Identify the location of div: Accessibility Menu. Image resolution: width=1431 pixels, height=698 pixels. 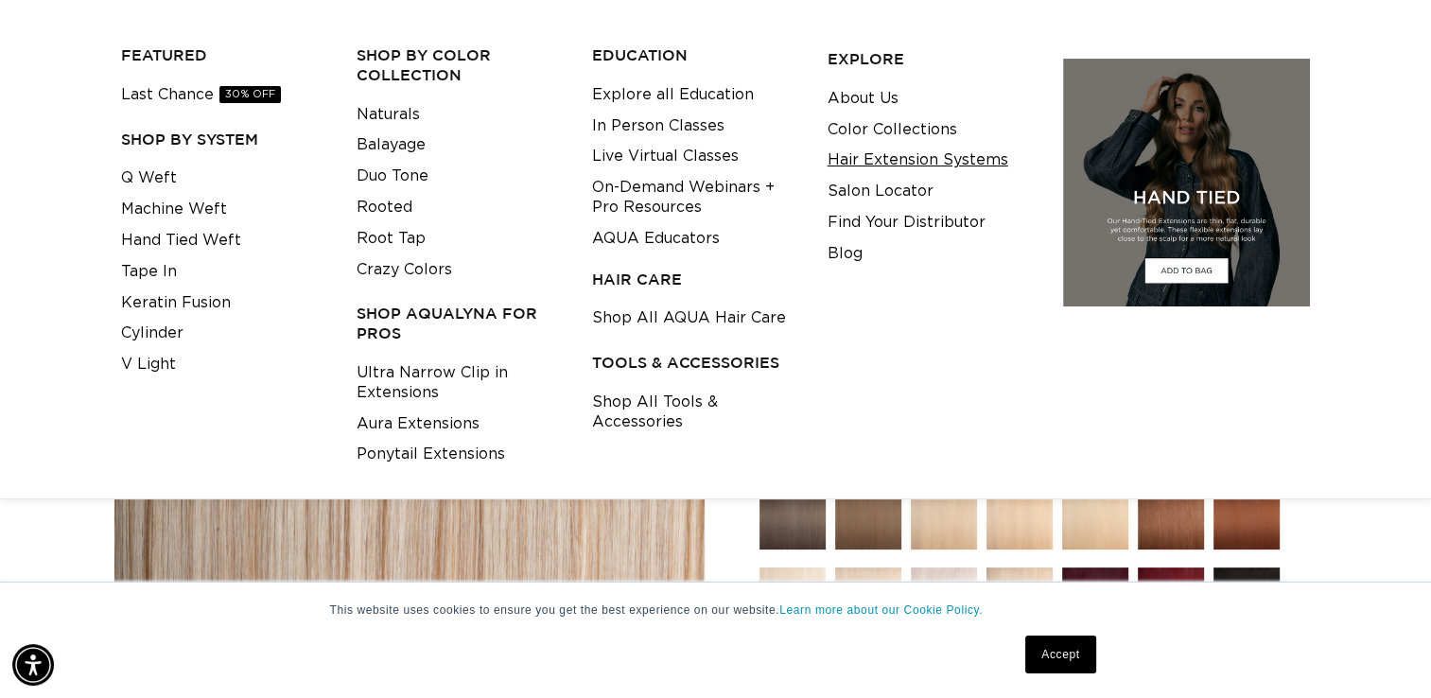
(33, 665).